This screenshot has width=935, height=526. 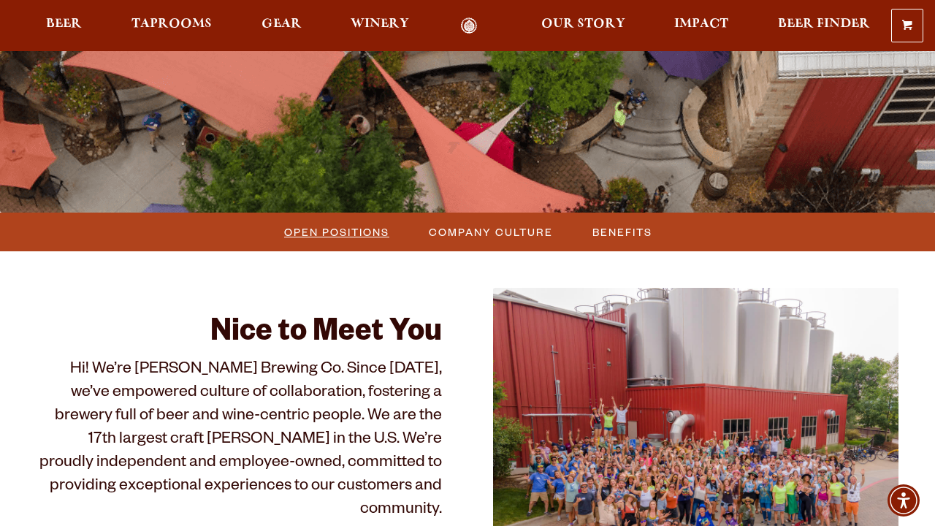 What do you see at coordinates (490, 231) in the screenshot?
I see `a: Company Culture` at bounding box center [490, 231].